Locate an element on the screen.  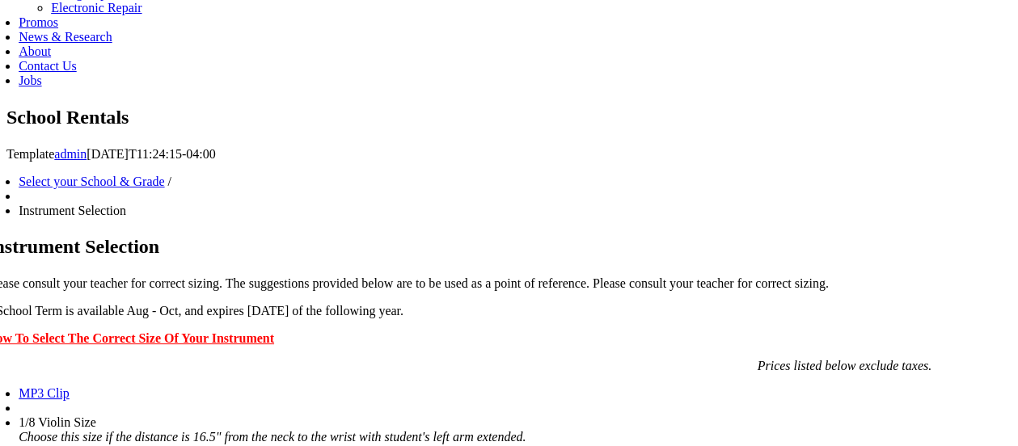
a: Contact Us is located at coordinates (48, 66).